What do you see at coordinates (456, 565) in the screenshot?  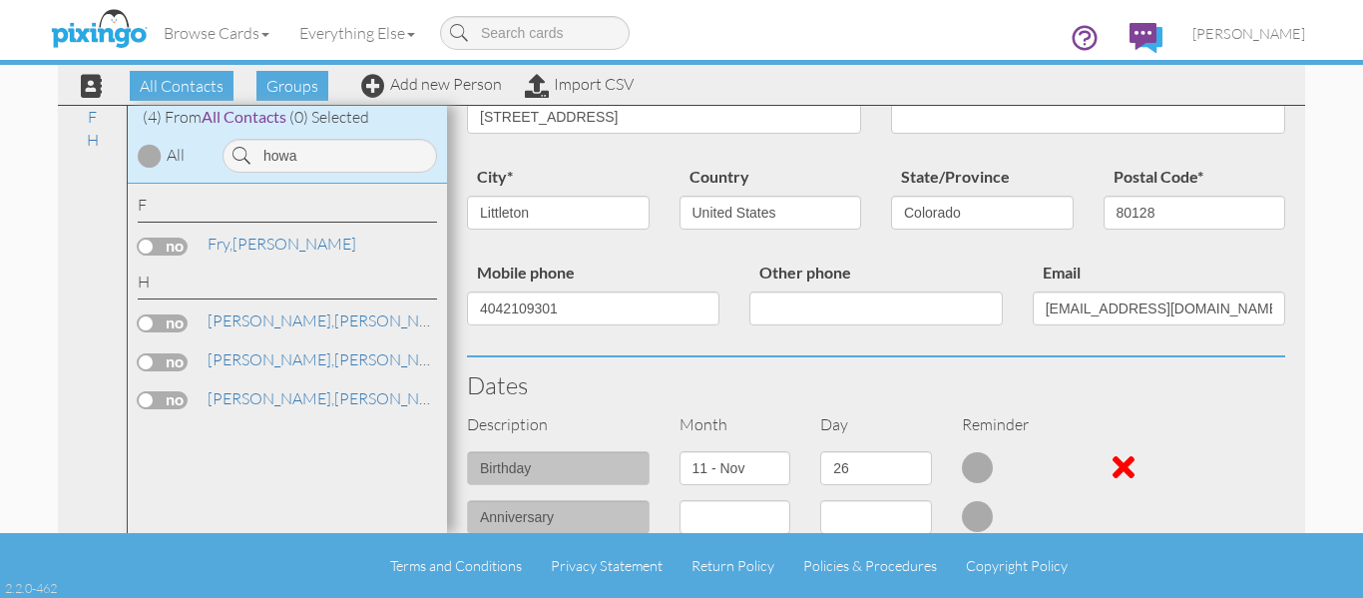 I see `a: Terms and Conditions` at bounding box center [456, 565].